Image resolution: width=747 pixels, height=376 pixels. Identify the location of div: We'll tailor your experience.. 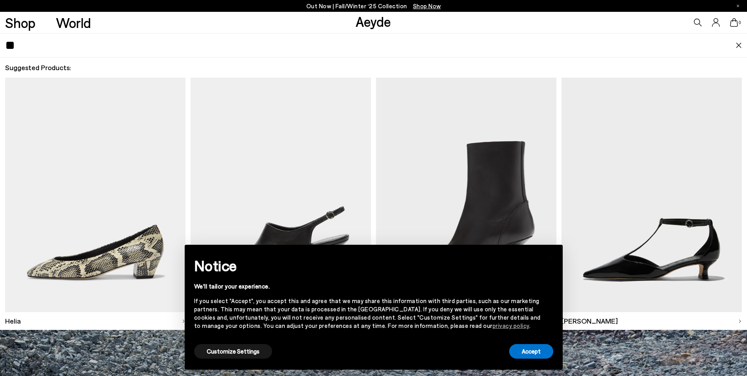
(367, 286).